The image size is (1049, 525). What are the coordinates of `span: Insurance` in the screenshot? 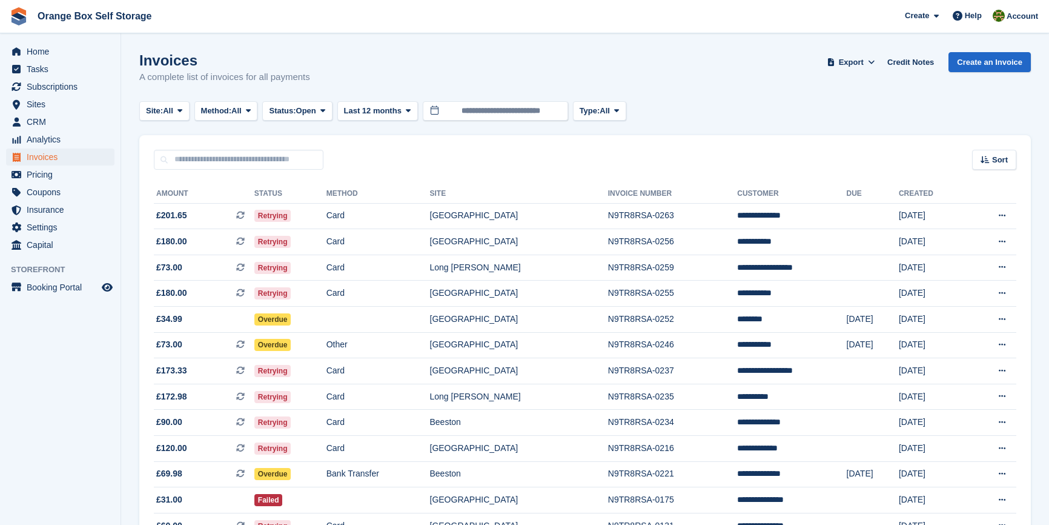 It's located at (63, 210).